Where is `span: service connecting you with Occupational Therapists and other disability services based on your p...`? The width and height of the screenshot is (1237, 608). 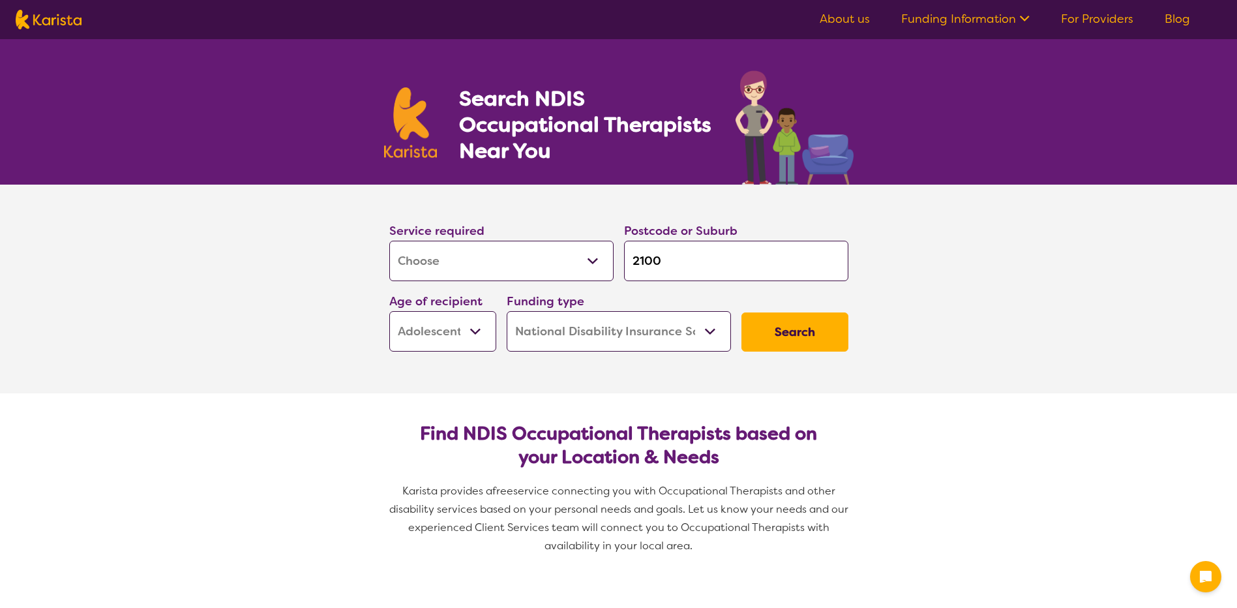 span: service connecting you with Occupational Therapists and other disability services based on your p... is located at coordinates (620, 518).